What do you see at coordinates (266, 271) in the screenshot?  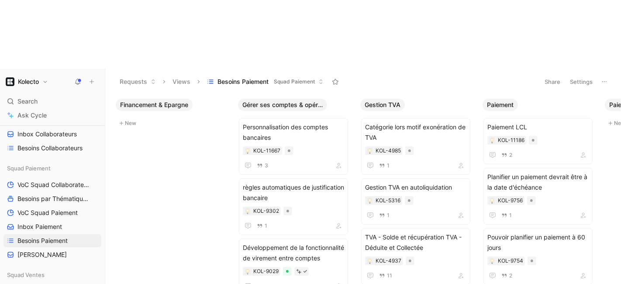 I see `div: KOL-9029` at bounding box center [266, 271].